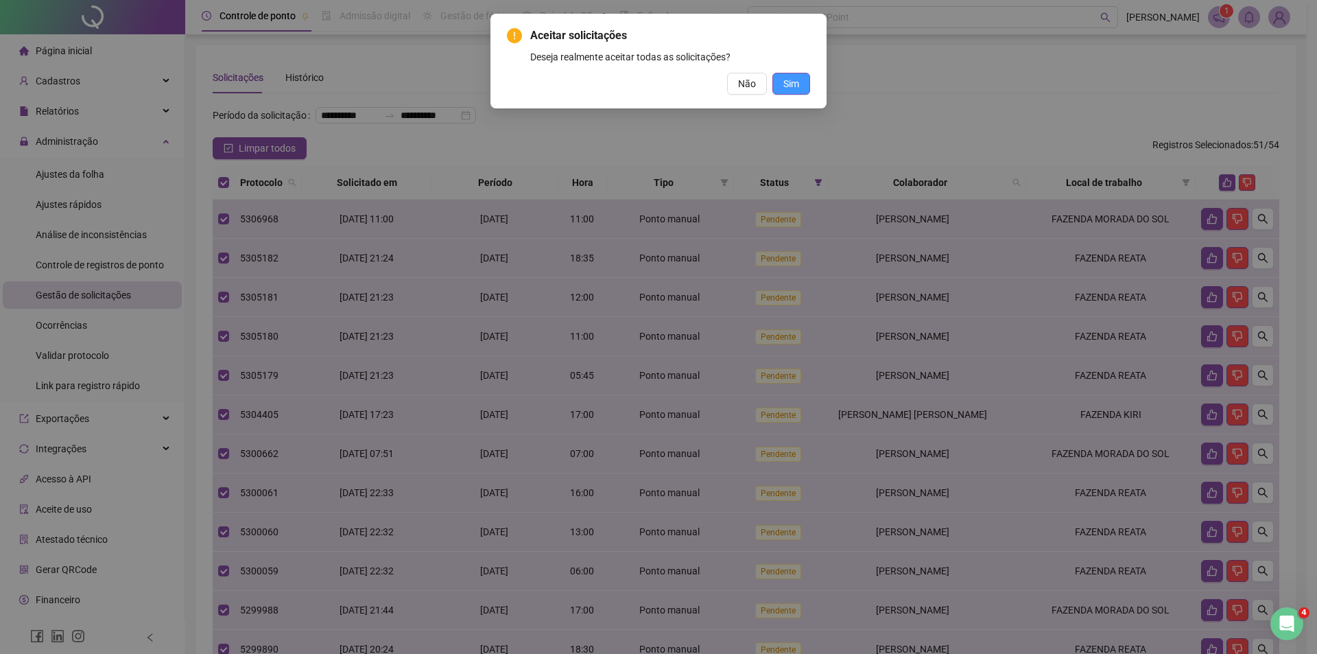 This screenshot has width=1317, height=654. Describe the element at coordinates (747, 84) in the screenshot. I see `button: Não` at that location.